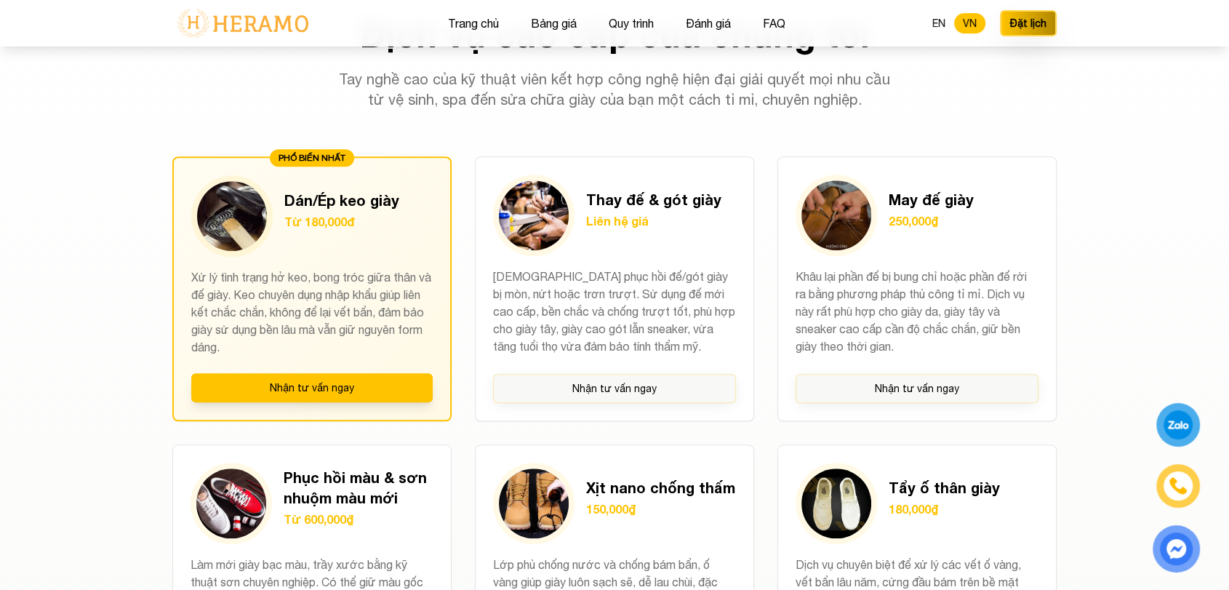  I want to click on img: May đế giày, so click(837, 215).